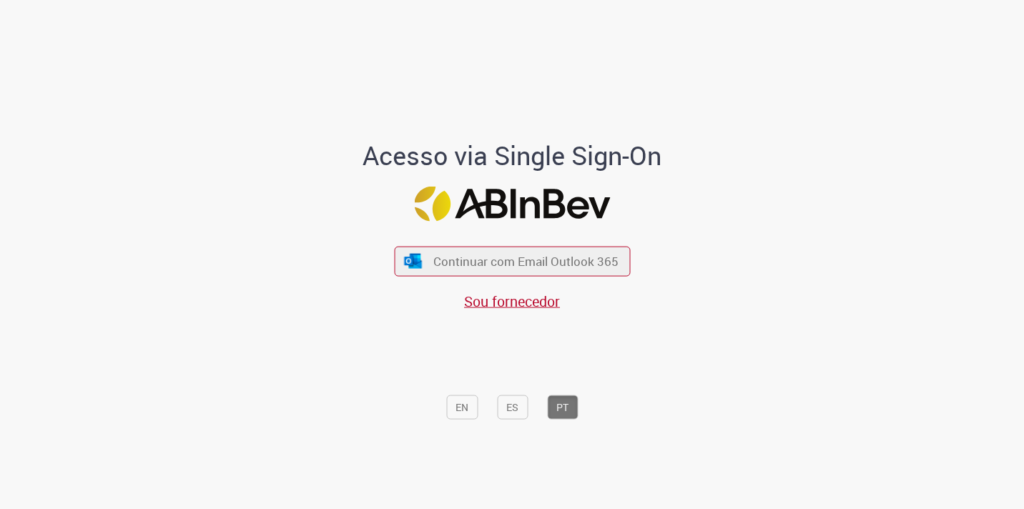  Describe the element at coordinates (562, 407) in the screenshot. I see `button: PT` at that location.